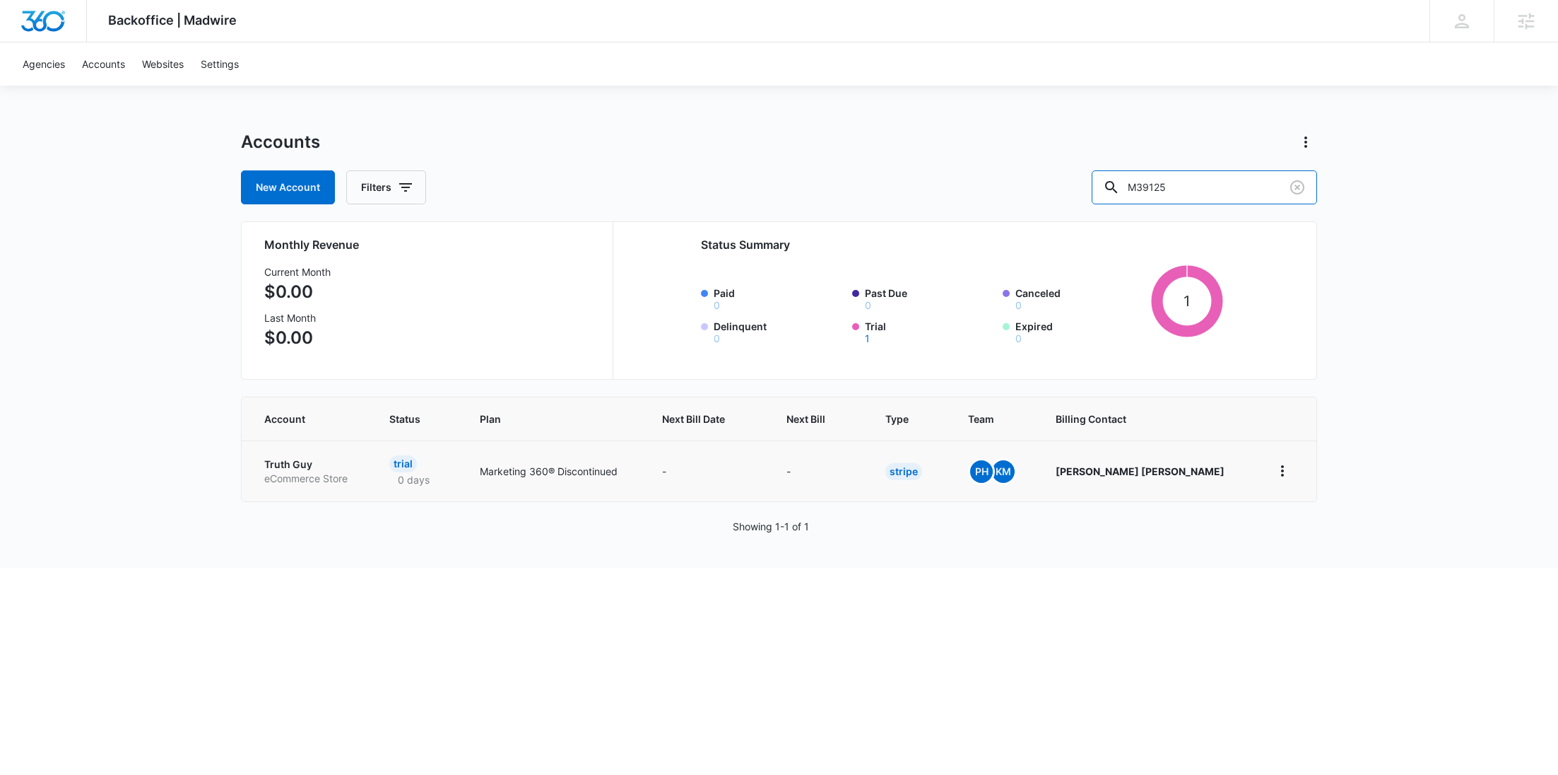 This screenshot has height=775, width=1558. Describe the element at coordinates (900, 418) in the screenshot. I see `span: Type` at that location.